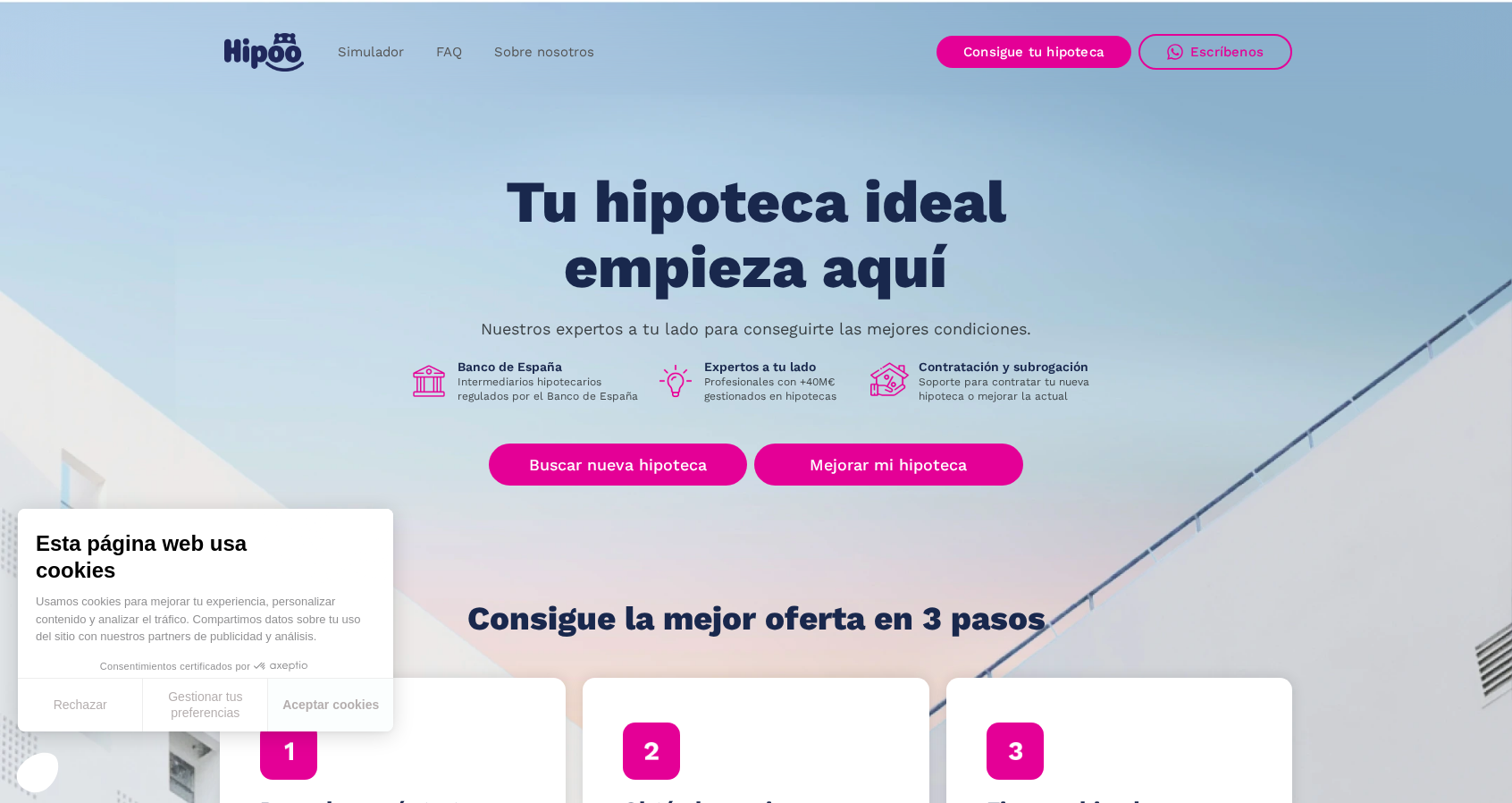 Image resolution: width=1512 pixels, height=803 pixels. I want to click on a: FAQ, so click(448, 52).